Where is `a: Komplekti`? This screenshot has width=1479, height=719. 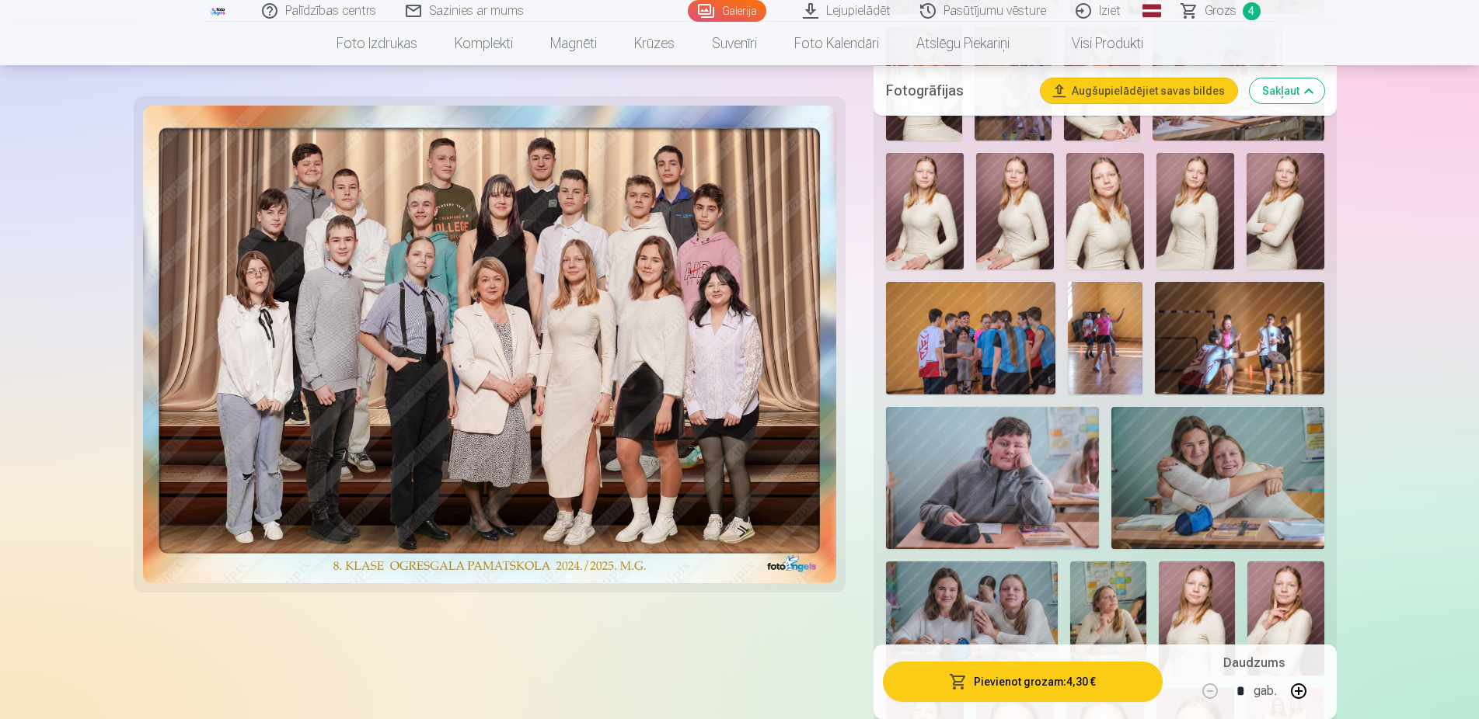 a: Komplekti is located at coordinates (483, 44).